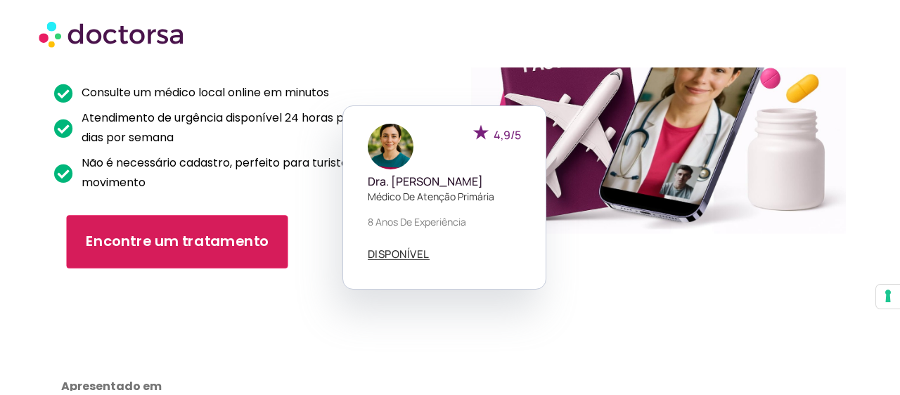  I want to click on font: Apresentado em, so click(111, 386).